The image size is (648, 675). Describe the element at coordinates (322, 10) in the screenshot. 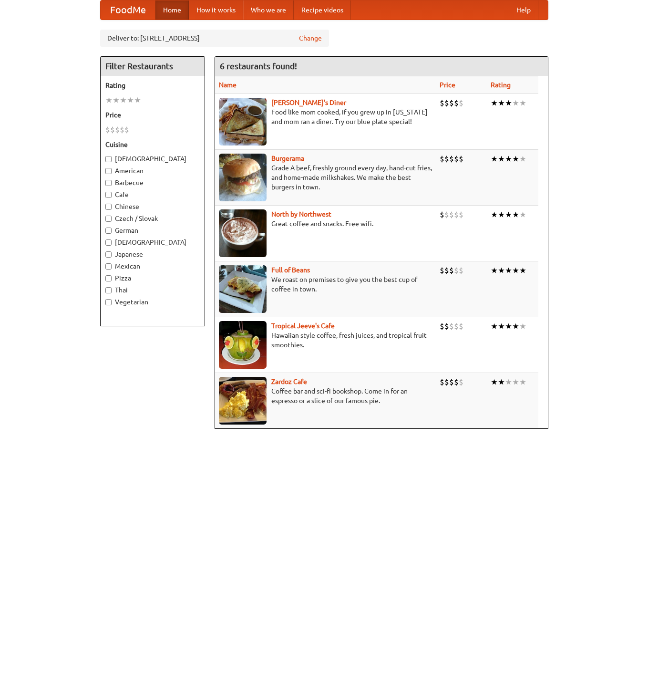

I see `a: Recipe videos` at that location.